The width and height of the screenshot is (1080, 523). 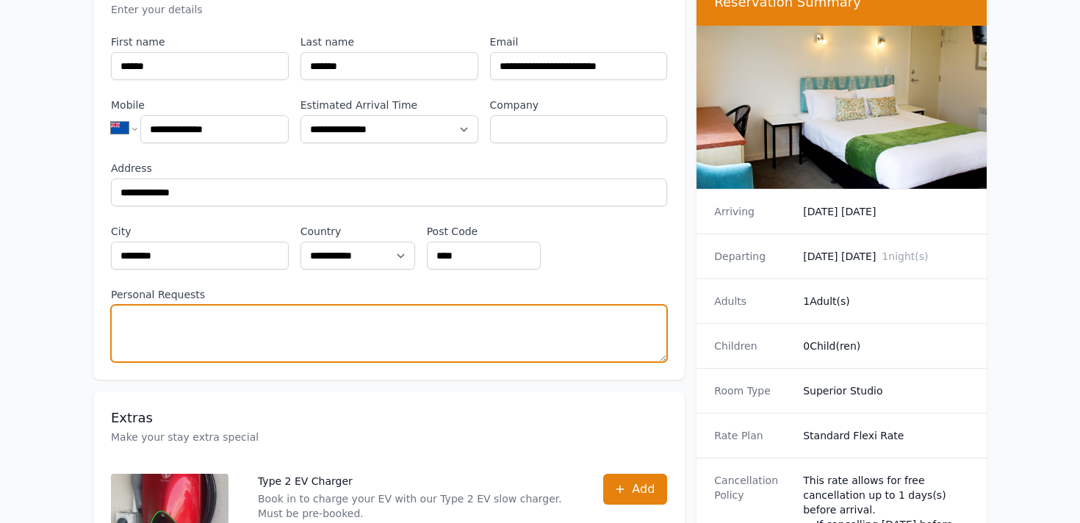 What do you see at coordinates (389, 42) in the screenshot?
I see `label: Last name` at bounding box center [389, 42].